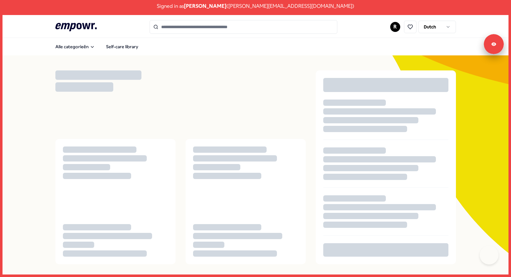 This screenshot has width=511, height=277. I want to click on input: Search for products, categories or subcategories, so click(243, 27).